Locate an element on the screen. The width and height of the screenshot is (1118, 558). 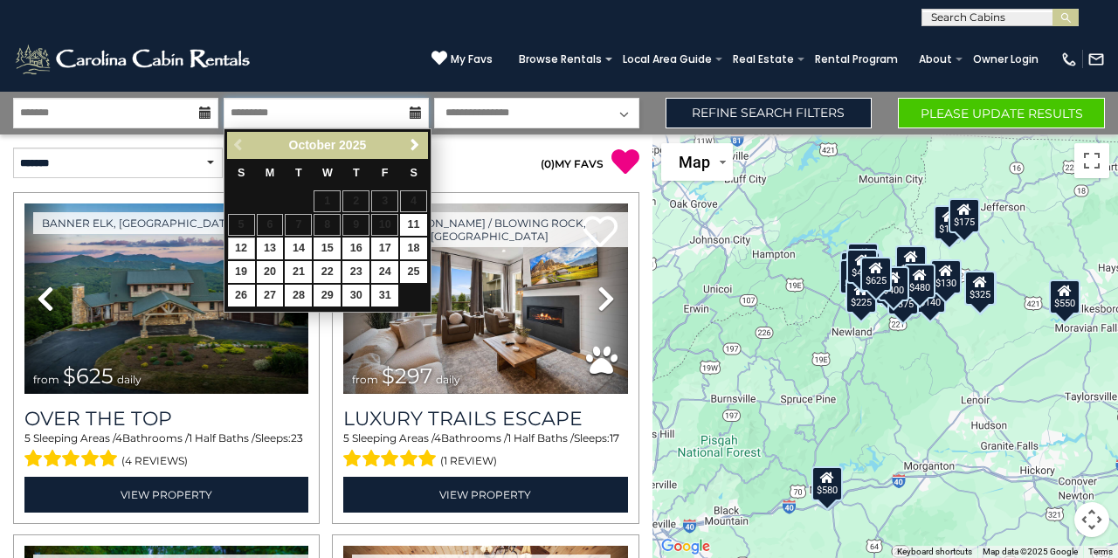
div: $400 is located at coordinates (893, 283).